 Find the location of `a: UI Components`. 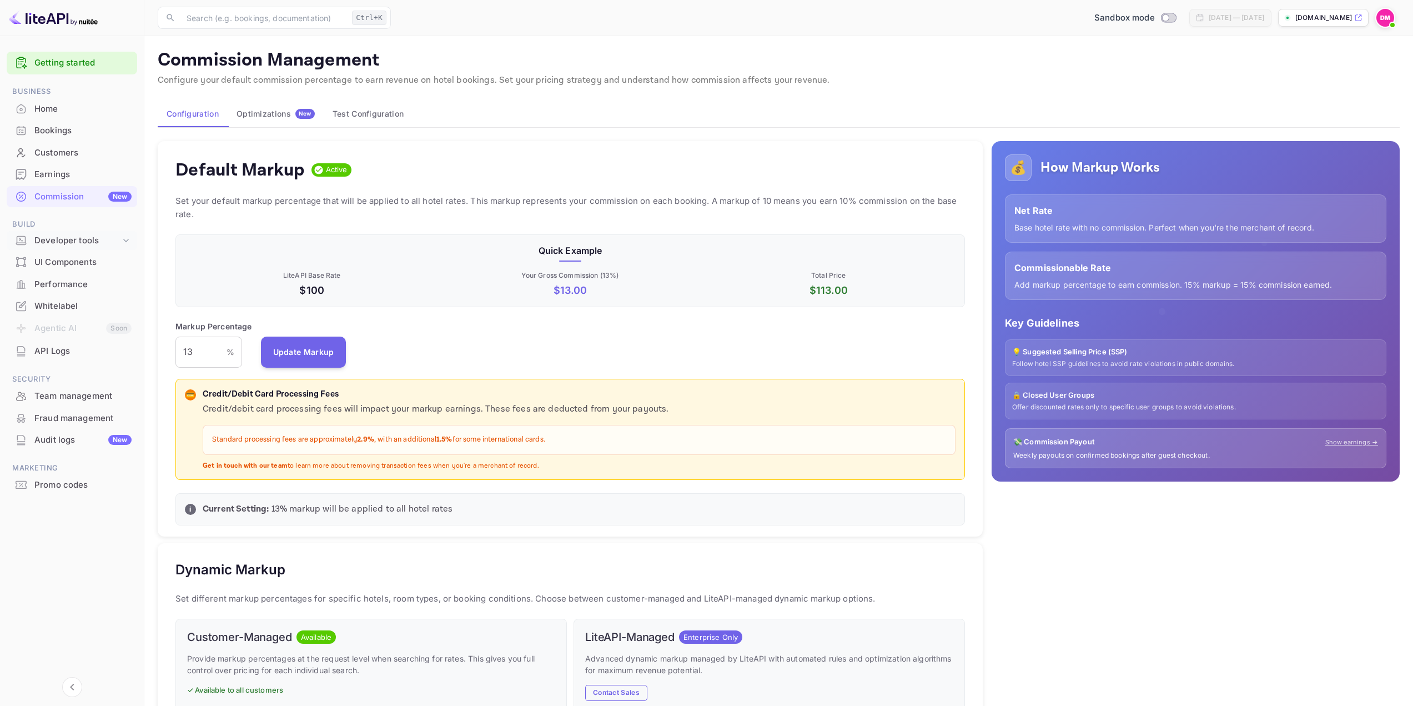

a: UI Components is located at coordinates (72, 261).